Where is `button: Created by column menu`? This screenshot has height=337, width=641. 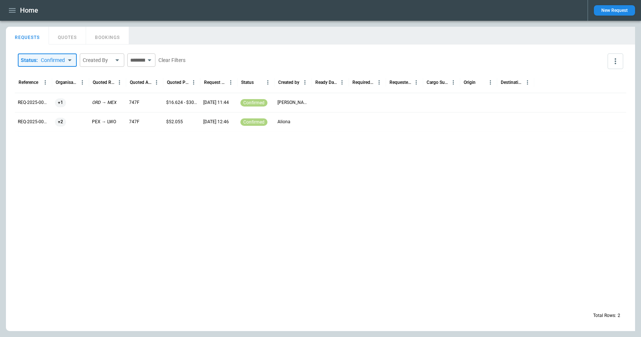 button: Created by column menu is located at coordinates (305, 82).